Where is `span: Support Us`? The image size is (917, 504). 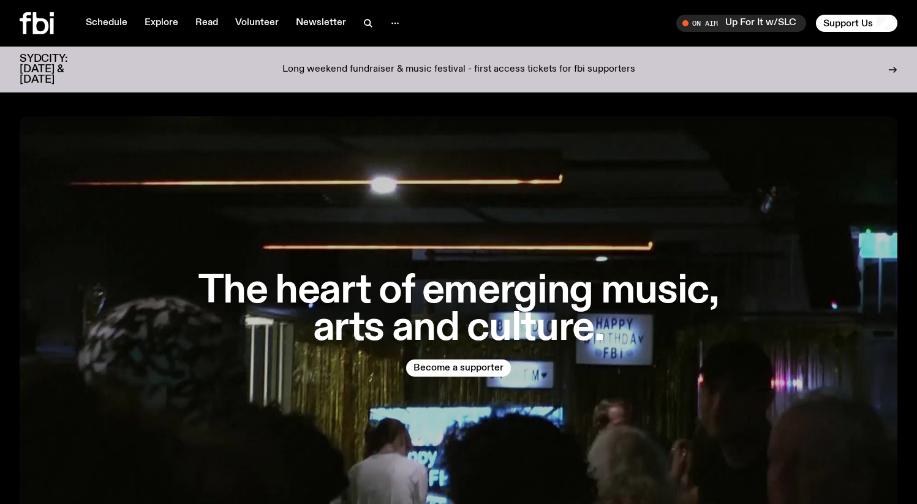
span: Support Us is located at coordinates (848, 23).